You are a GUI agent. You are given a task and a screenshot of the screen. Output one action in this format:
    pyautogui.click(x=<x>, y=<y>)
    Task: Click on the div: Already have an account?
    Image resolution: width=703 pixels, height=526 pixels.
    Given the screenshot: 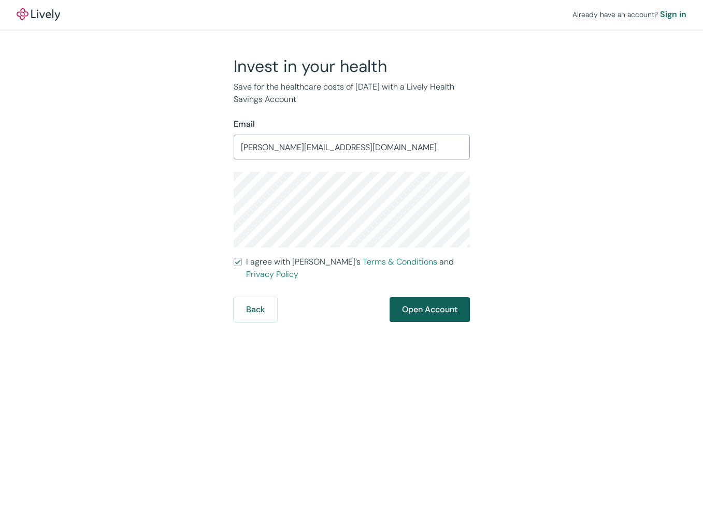 What is the action you would take?
    pyautogui.click(x=629, y=15)
    